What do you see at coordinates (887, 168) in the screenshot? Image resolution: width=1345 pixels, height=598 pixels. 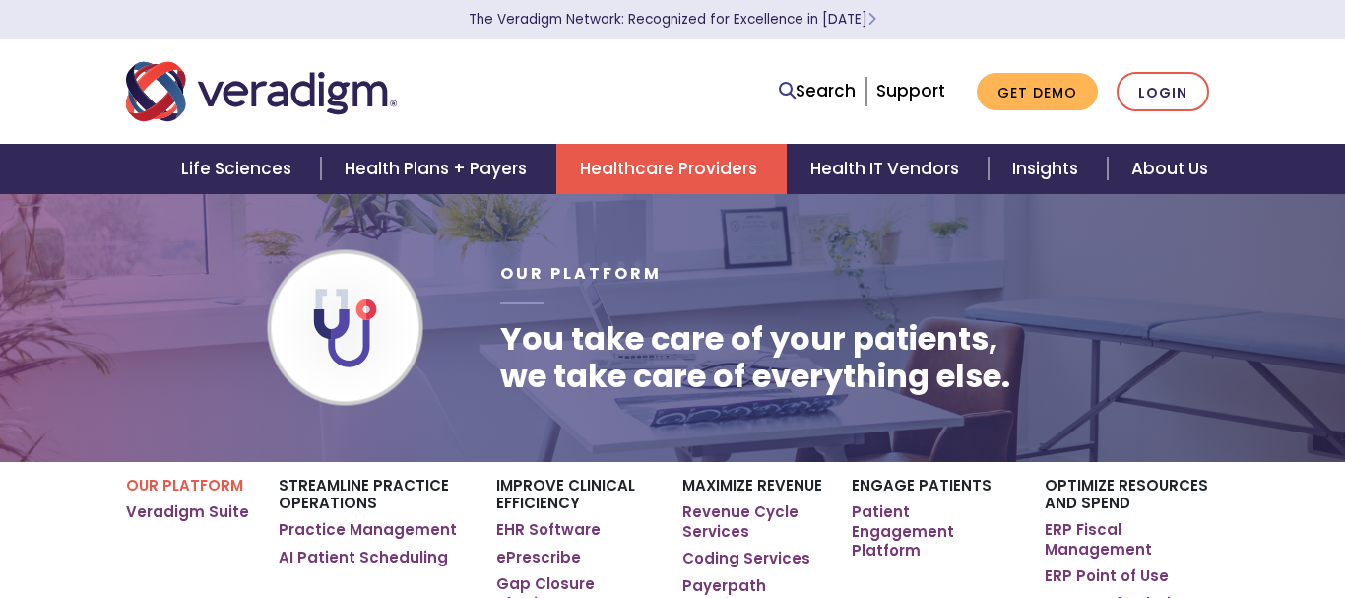 I see `a: Health IT Vendors` at bounding box center [887, 168].